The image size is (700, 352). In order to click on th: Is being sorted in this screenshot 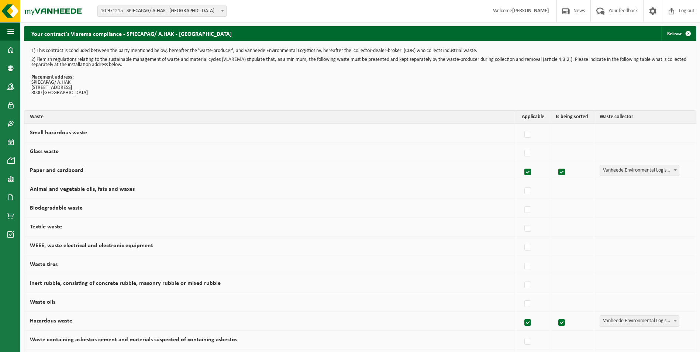, I will do `click(572, 117)`.